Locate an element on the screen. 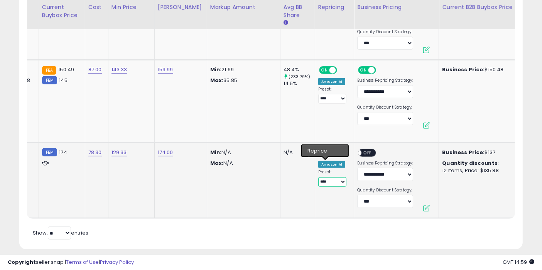 This screenshot has height=270, width=542. a: 174.00 is located at coordinates (165, 153).